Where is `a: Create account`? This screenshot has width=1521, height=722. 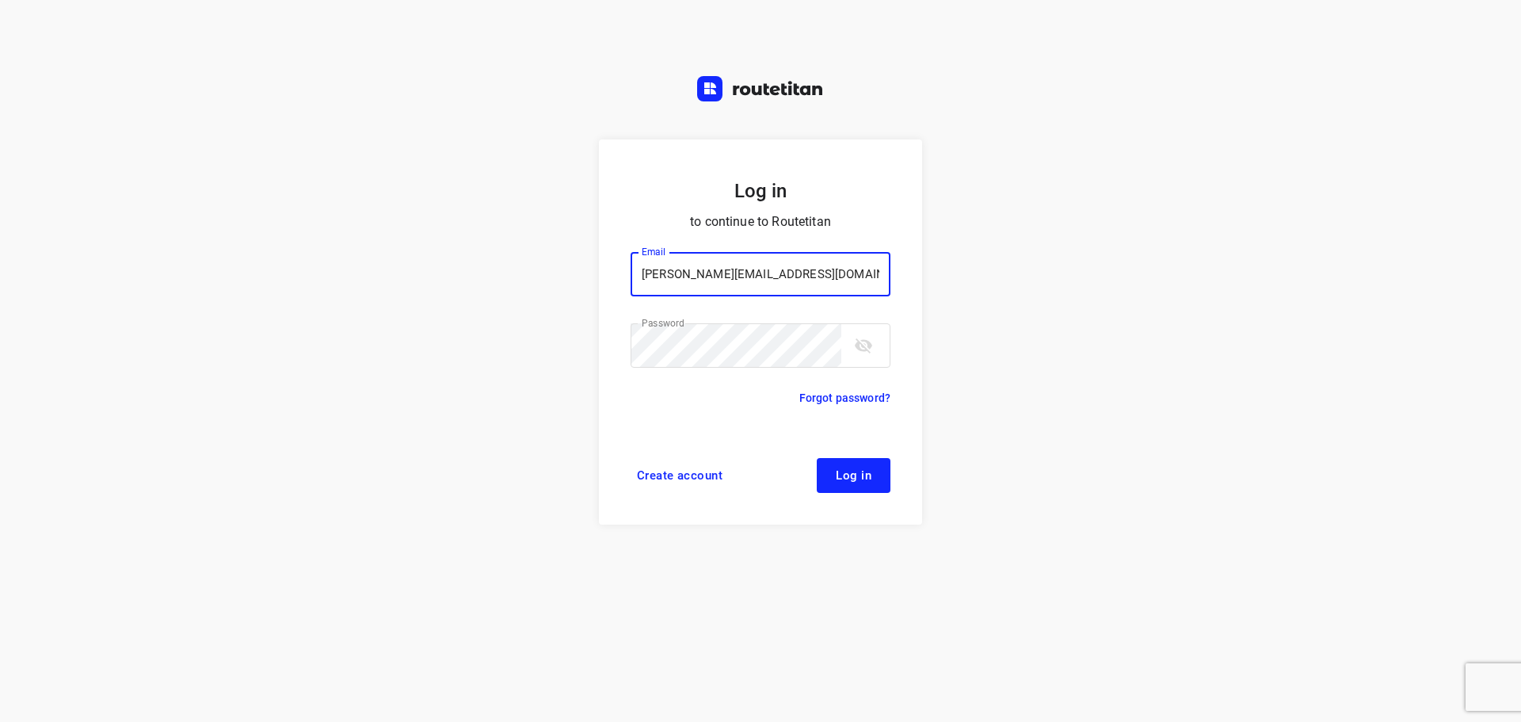
a: Create account is located at coordinates (680, 475).